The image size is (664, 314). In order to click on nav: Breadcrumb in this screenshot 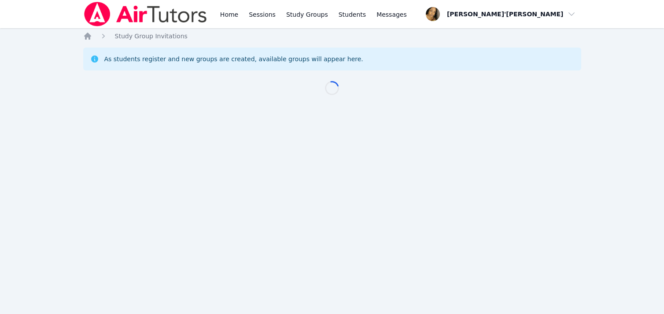, I will do `click(332, 36)`.